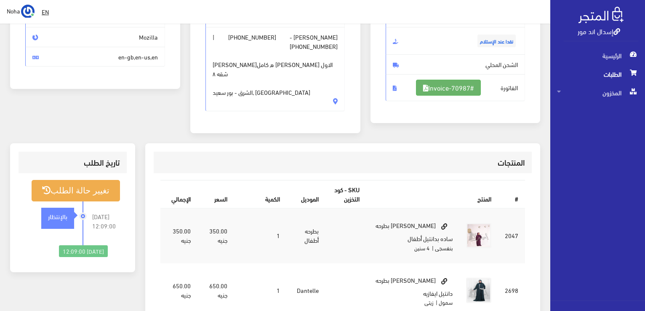 The height and width of the screenshot is (311, 645). Describe the element at coordinates (215, 194) in the screenshot. I see `th: السعر` at that location.